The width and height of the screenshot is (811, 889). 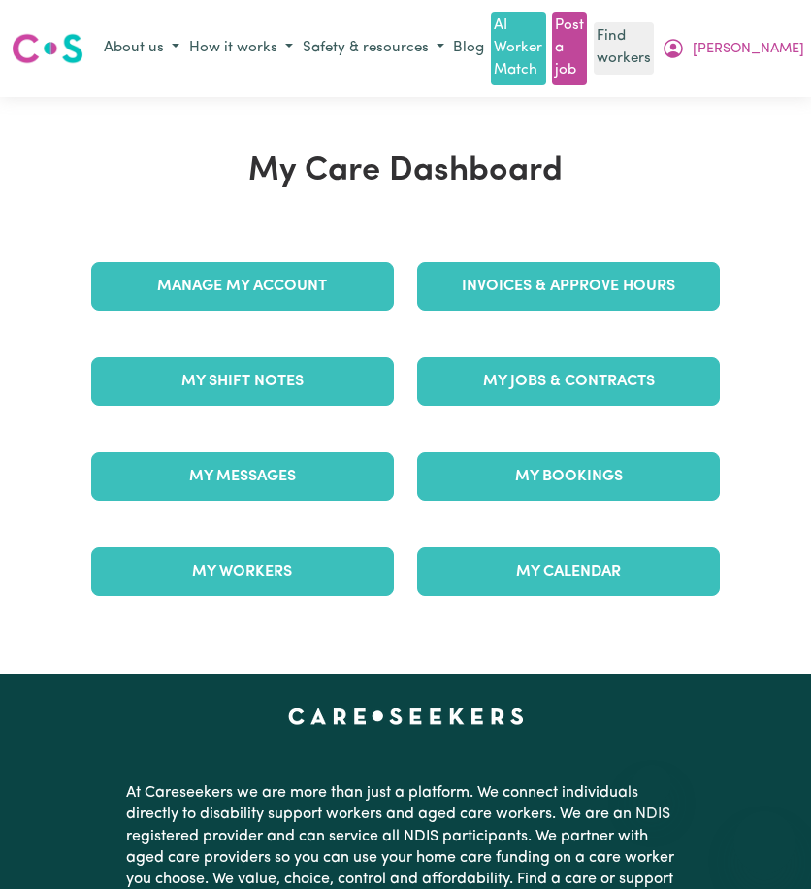 What do you see at coordinates (569, 476) in the screenshot?
I see `a: My Bookings` at bounding box center [569, 476].